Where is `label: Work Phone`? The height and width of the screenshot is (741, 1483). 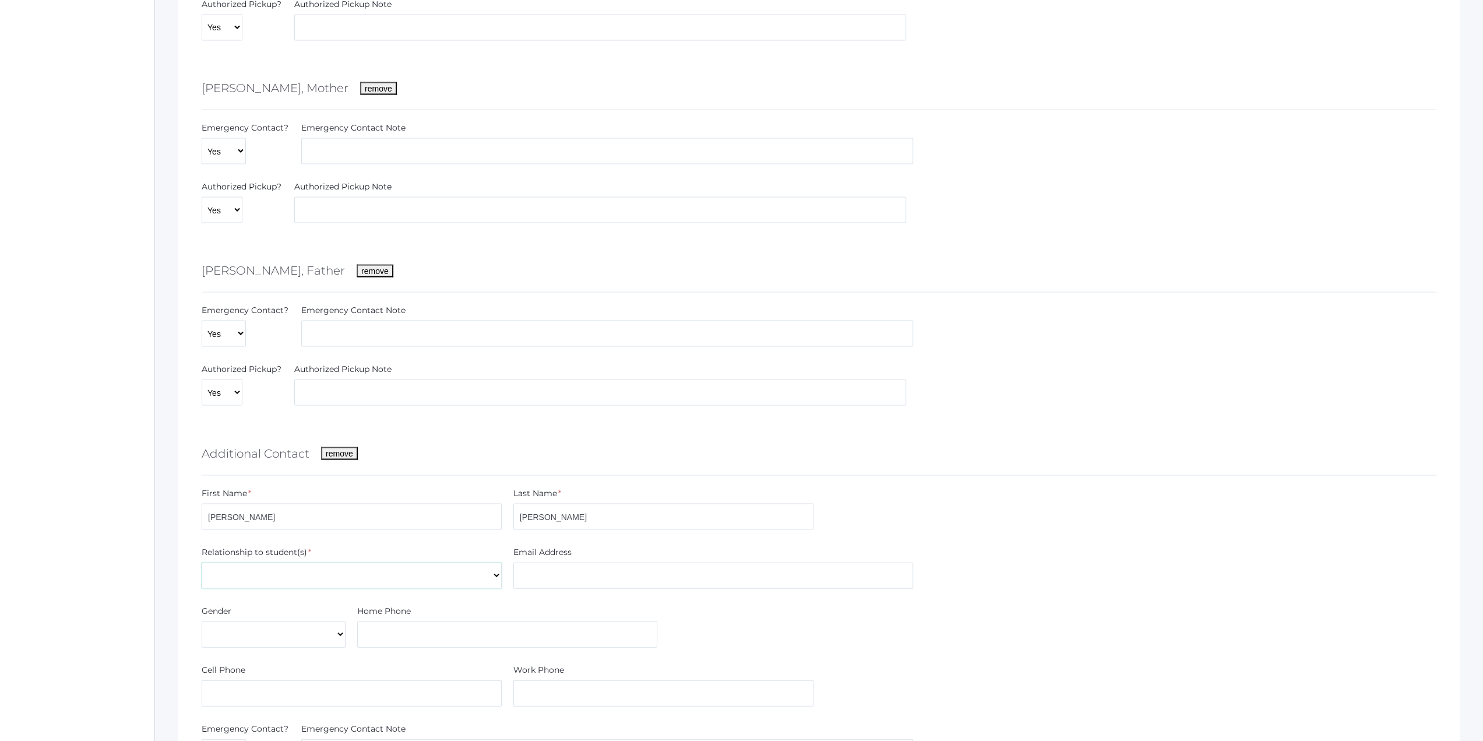 label: Work Phone is located at coordinates (539, 669).